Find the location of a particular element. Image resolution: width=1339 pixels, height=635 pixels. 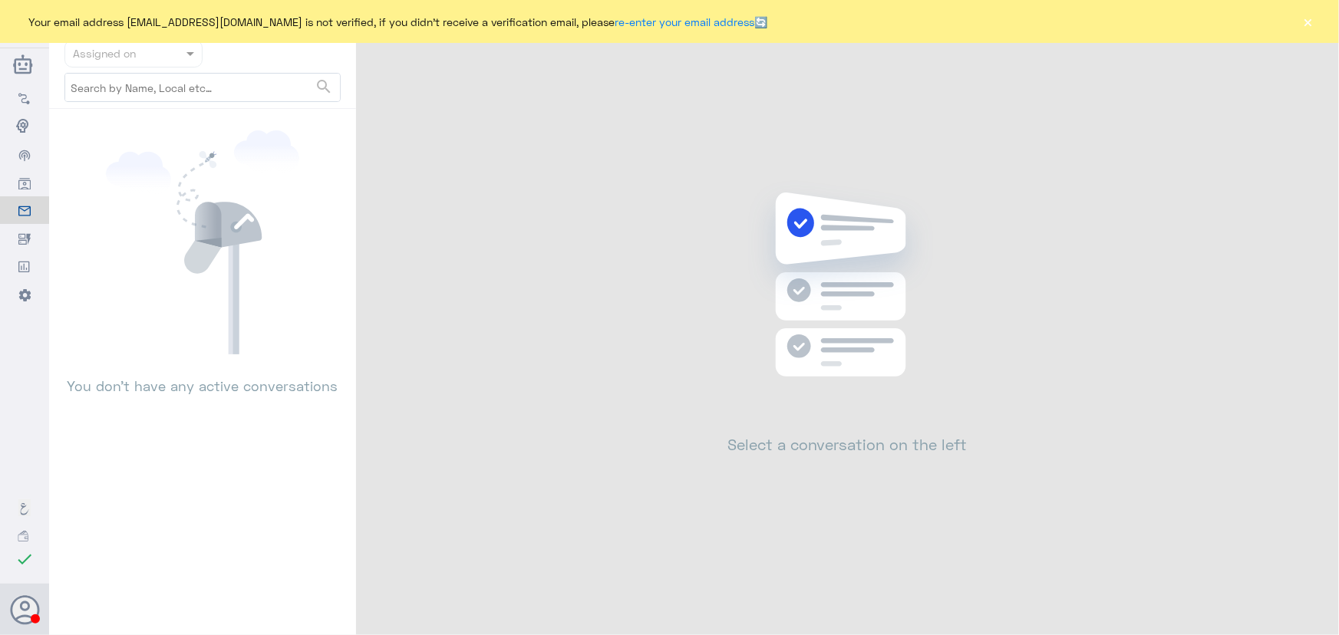

a: re-enter your email address is located at coordinates (685, 21).